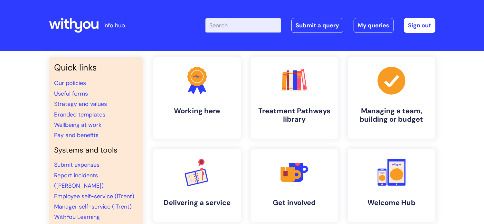 The image size is (484, 224). What do you see at coordinates (392, 203) in the screenshot?
I see `h4: Welcome Hub` at bounding box center [392, 203].